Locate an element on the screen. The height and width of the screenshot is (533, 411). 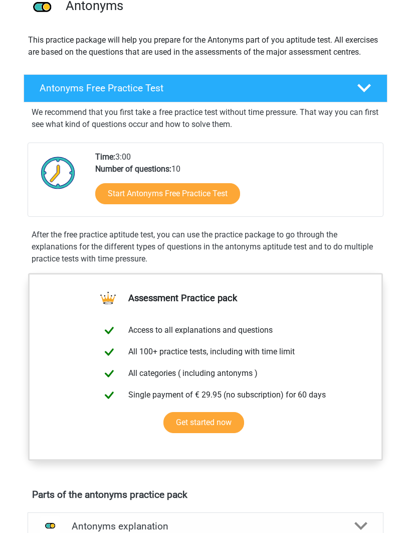
h4: Parts of the antonyms practice pack is located at coordinates (206, 494).